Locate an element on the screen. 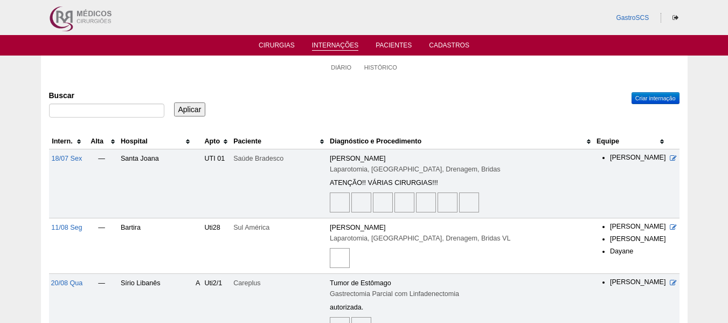 The height and width of the screenshot is (323, 728). a: Criar internação is located at coordinates (655, 98).